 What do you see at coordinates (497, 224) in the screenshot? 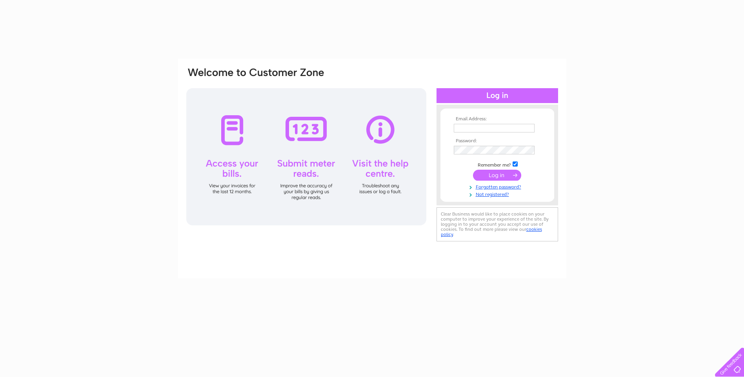
I see `div: Clear Business would like to place cookies on your computer to improve your experience of the sit...` at bounding box center [497, 224].